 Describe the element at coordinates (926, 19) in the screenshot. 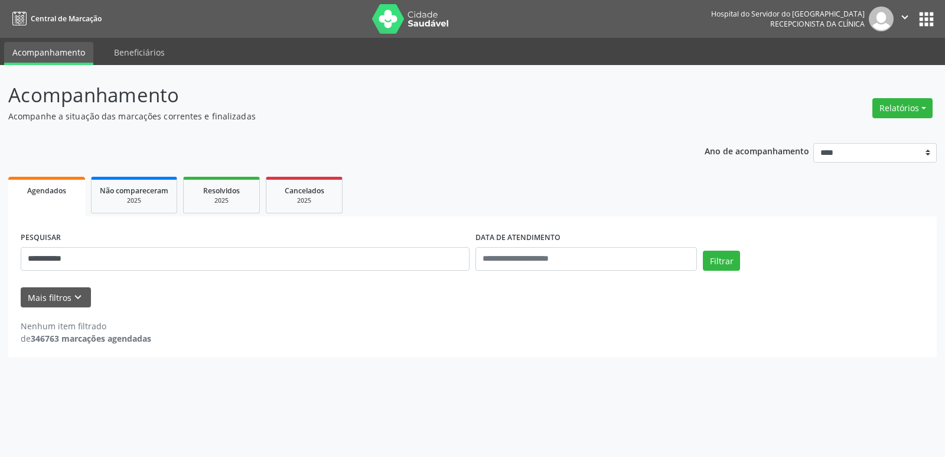

I see `button: apps` at that location.